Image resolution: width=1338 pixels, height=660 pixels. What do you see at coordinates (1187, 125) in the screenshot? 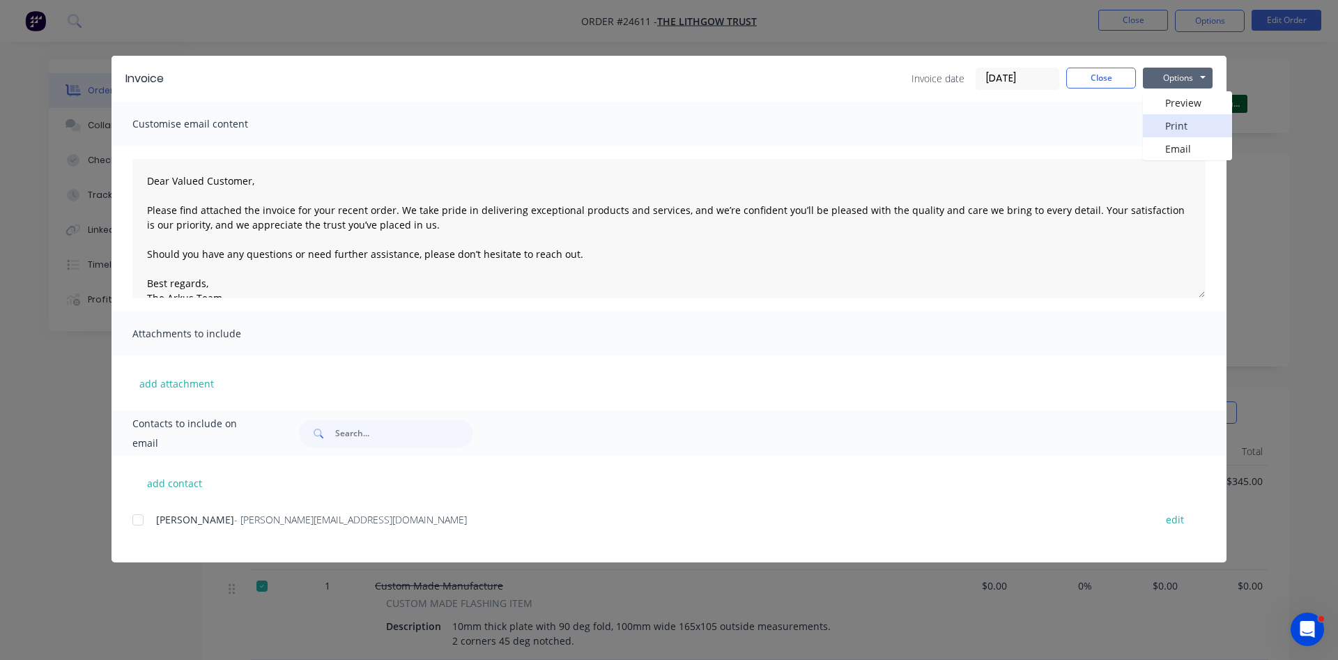
I see `button: Print` at bounding box center [1187, 125].